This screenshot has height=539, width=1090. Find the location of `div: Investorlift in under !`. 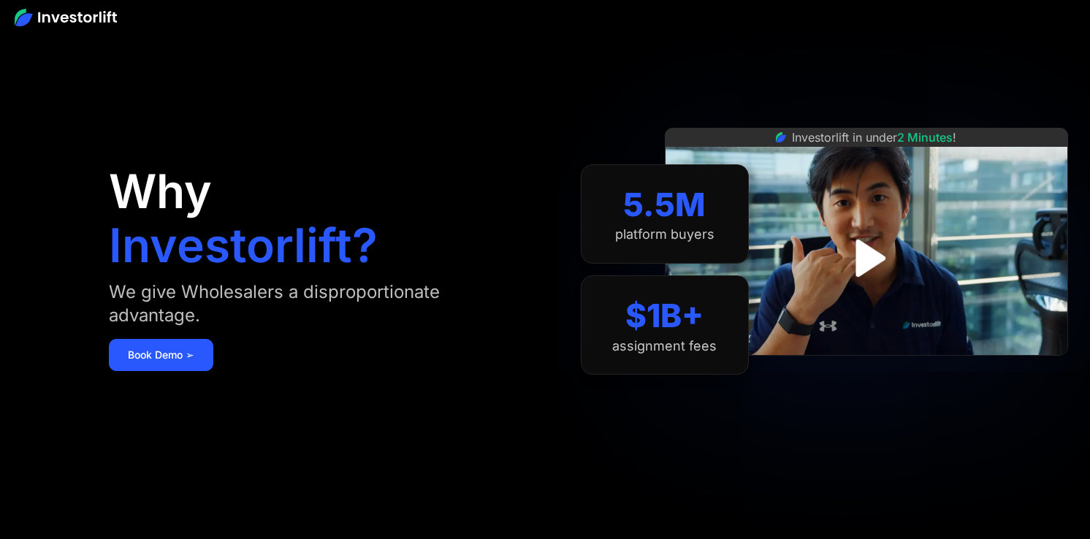

div: Investorlift in under ! is located at coordinates (874, 137).